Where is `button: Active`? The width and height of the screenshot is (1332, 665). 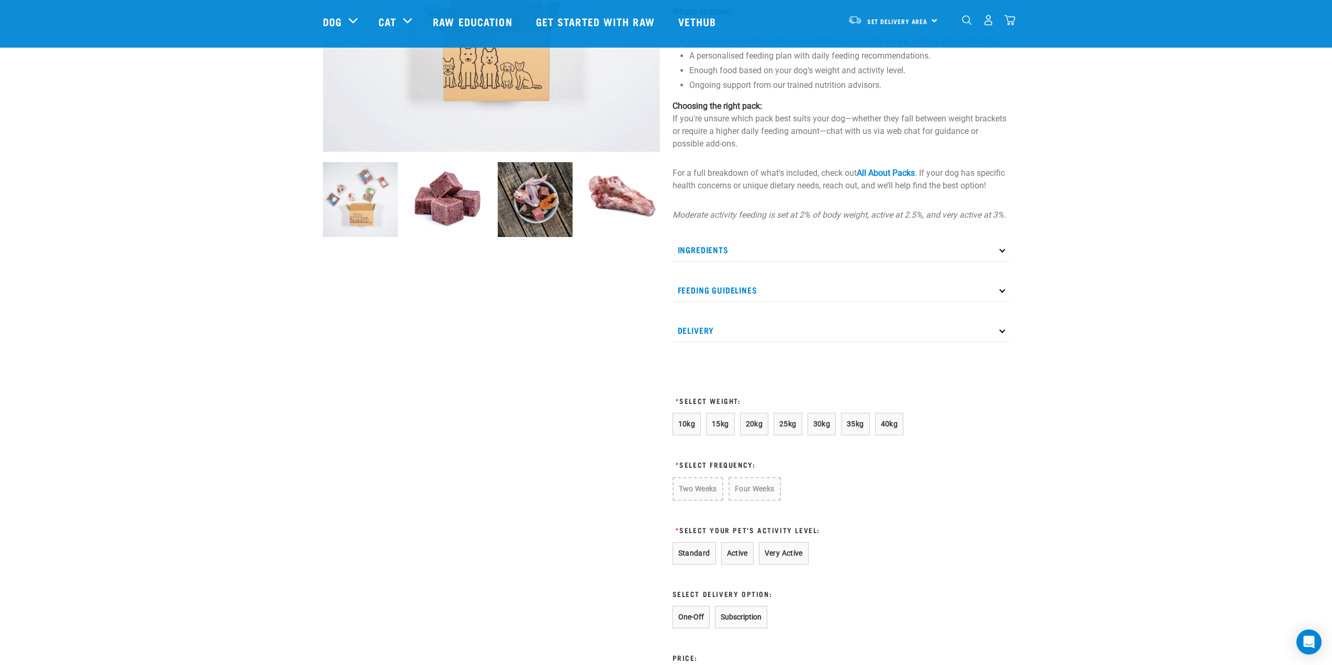 button: Active is located at coordinates (737, 553).